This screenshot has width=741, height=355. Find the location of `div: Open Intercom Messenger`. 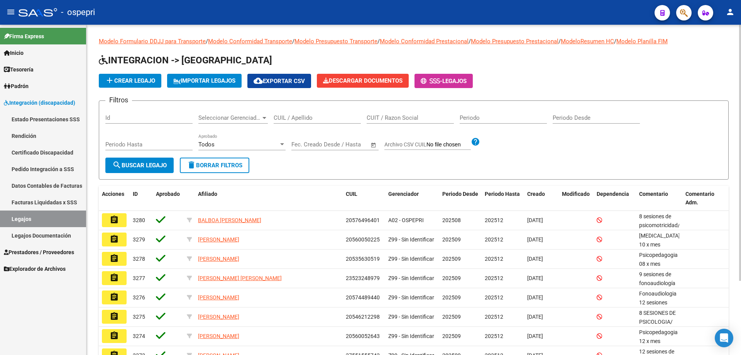

div: Open Intercom Messenger is located at coordinates (724, 338).